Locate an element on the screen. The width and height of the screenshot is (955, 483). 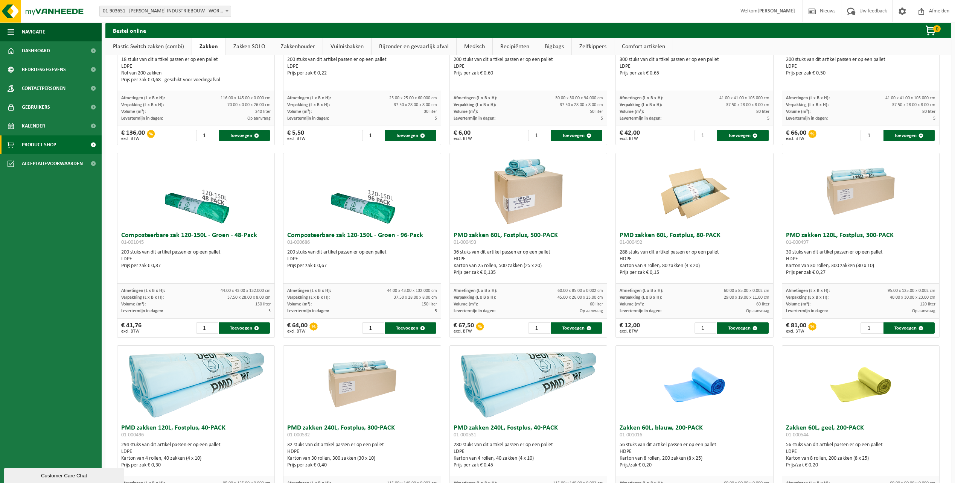
a: Plastic Switch zakken (combi) is located at coordinates (148, 47).